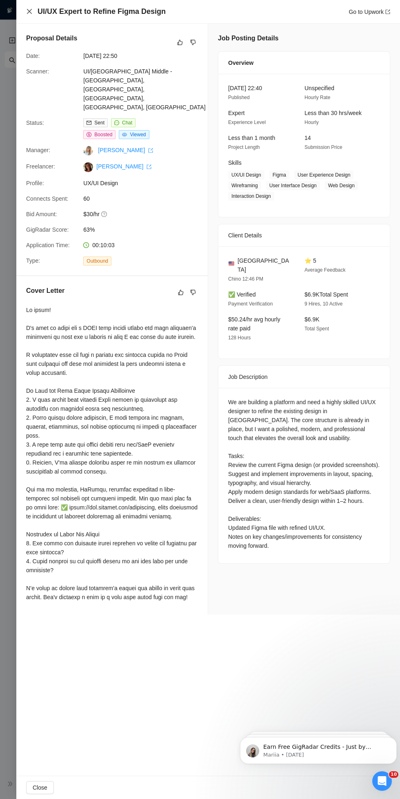  Describe the element at coordinates (45, 291) in the screenshot. I see `h5: Cover Letter` at that location.